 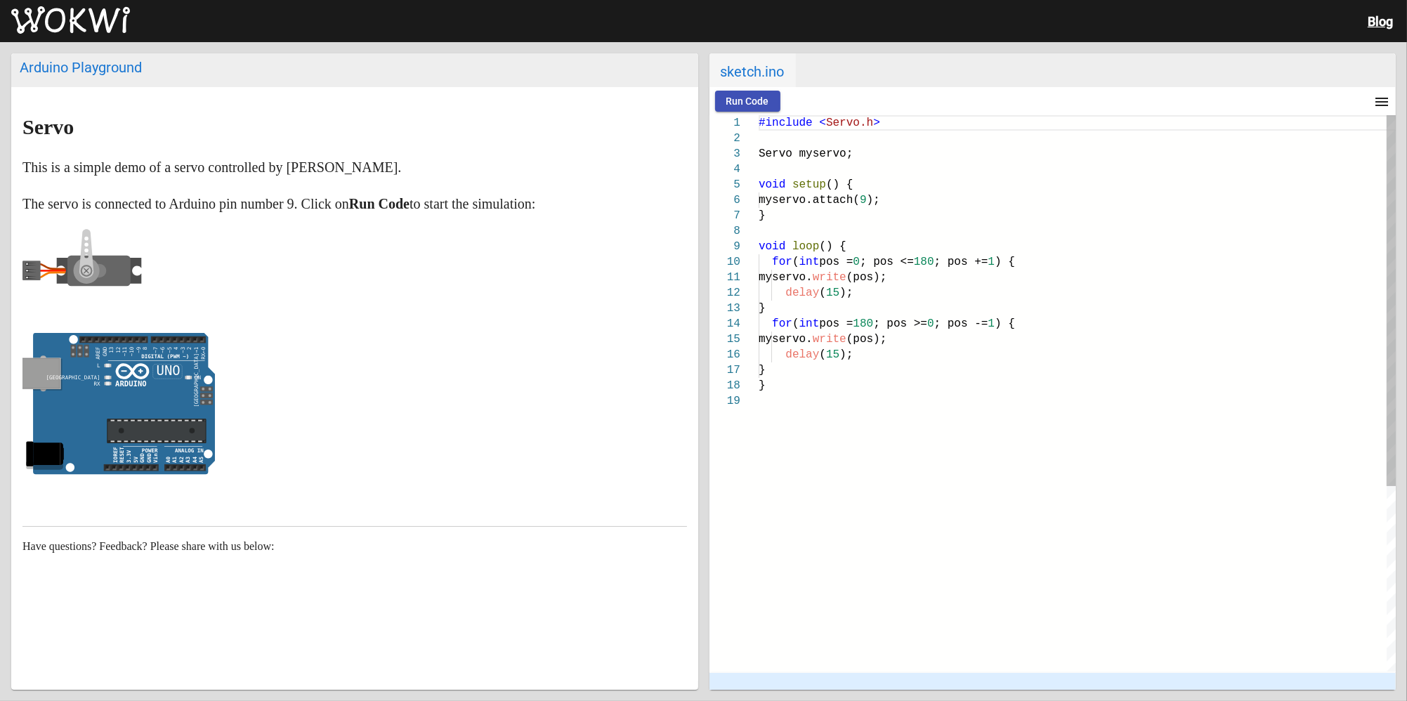 What do you see at coordinates (725, 386) in the screenshot?
I see `div: 18` at bounding box center [725, 386].